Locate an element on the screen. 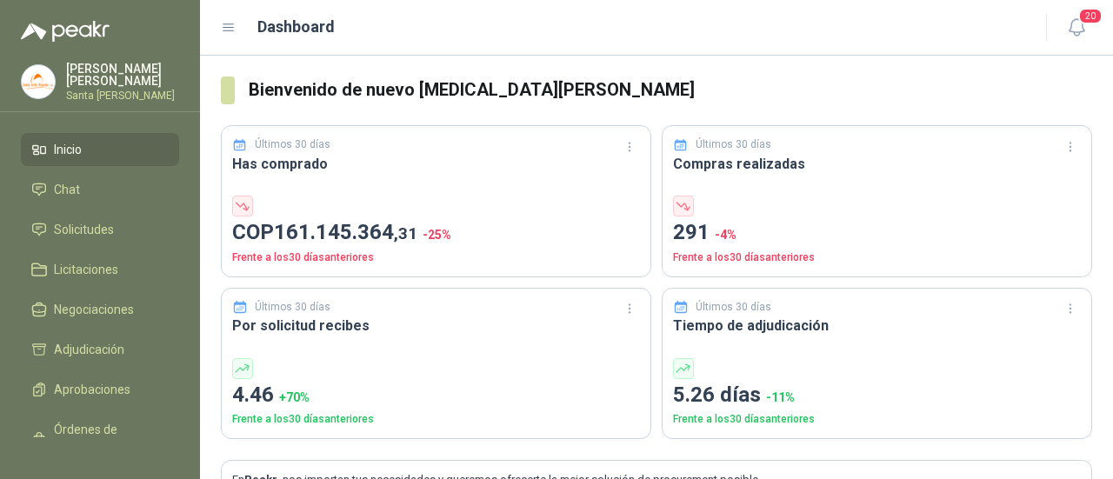 The width and height of the screenshot is (1113, 479). span: -4 % is located at coordinates (725, 235).